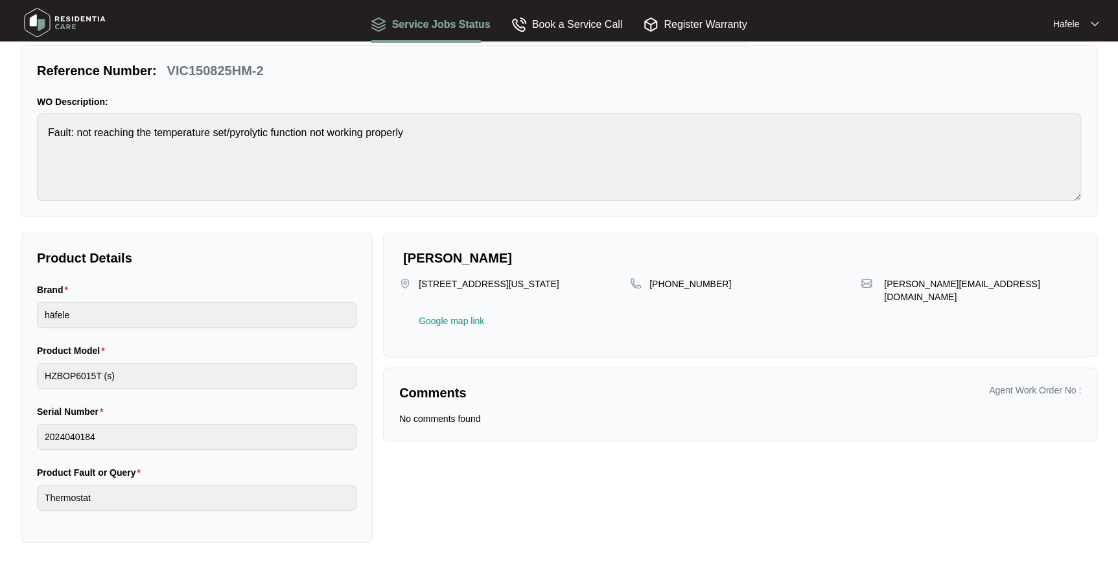 The image size is (1118, 562). I want to click on label: Serial Number, so click(73, 411).